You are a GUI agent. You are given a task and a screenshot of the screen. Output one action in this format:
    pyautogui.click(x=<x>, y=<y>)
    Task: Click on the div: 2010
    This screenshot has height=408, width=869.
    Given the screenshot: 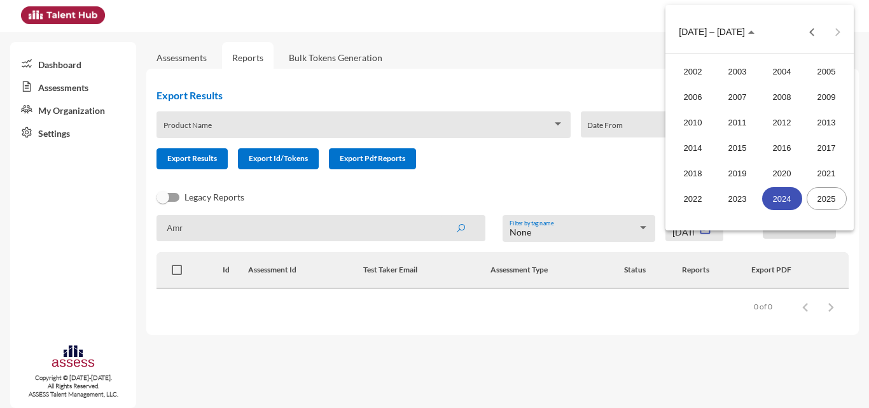 What is the action you would take?
    pyautogui.click(x=693, y=122)
    